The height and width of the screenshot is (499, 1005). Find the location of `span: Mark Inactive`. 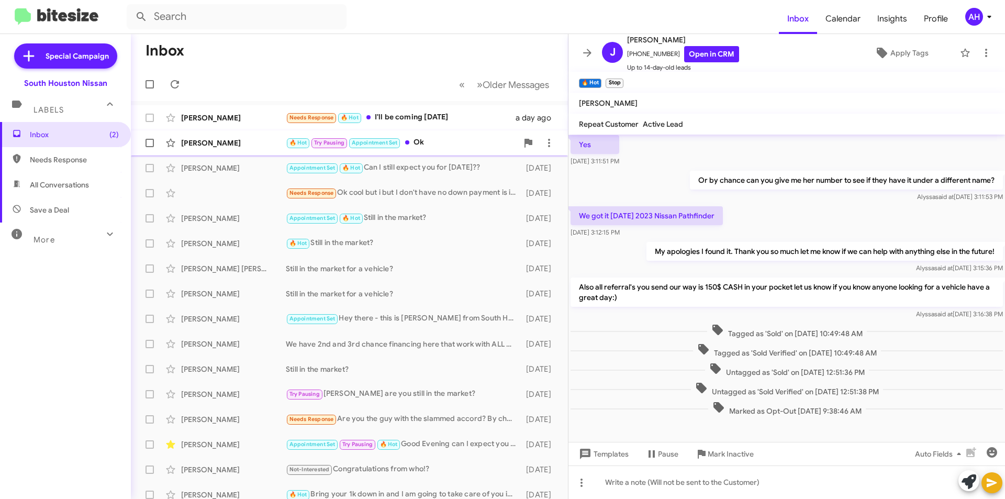

span: Mark Inactive is located at coordinates (731, 454).